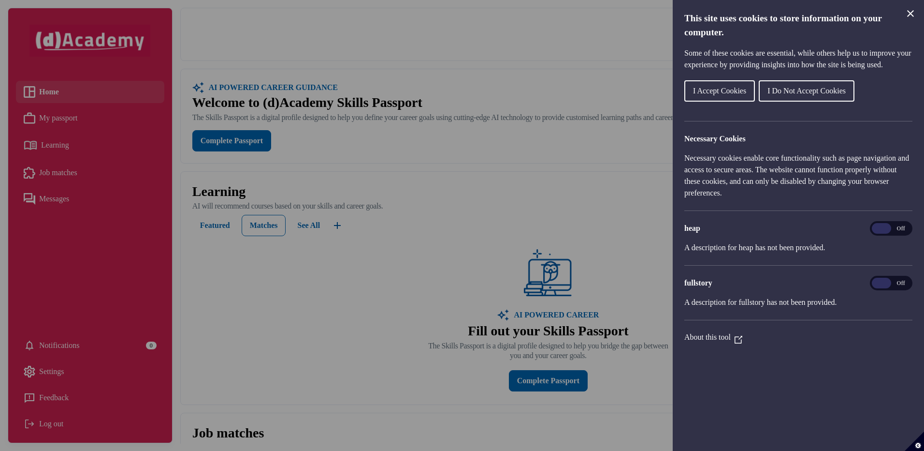  I want to click on h1: This site uses cookies to store information on your computer., so click(799, 26).